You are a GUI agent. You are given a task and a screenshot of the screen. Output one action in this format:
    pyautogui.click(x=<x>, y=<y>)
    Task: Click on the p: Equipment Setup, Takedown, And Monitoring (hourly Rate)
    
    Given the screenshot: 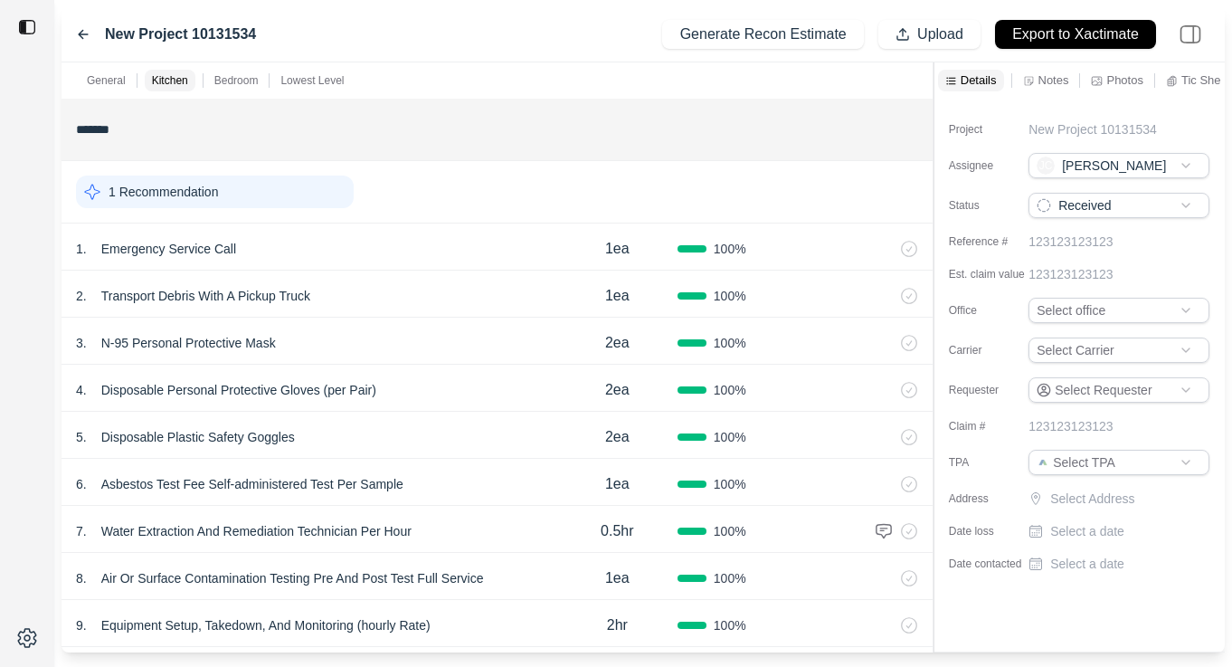 What is the action you would take?
    pyautogui.click(x=266, y=625)
    